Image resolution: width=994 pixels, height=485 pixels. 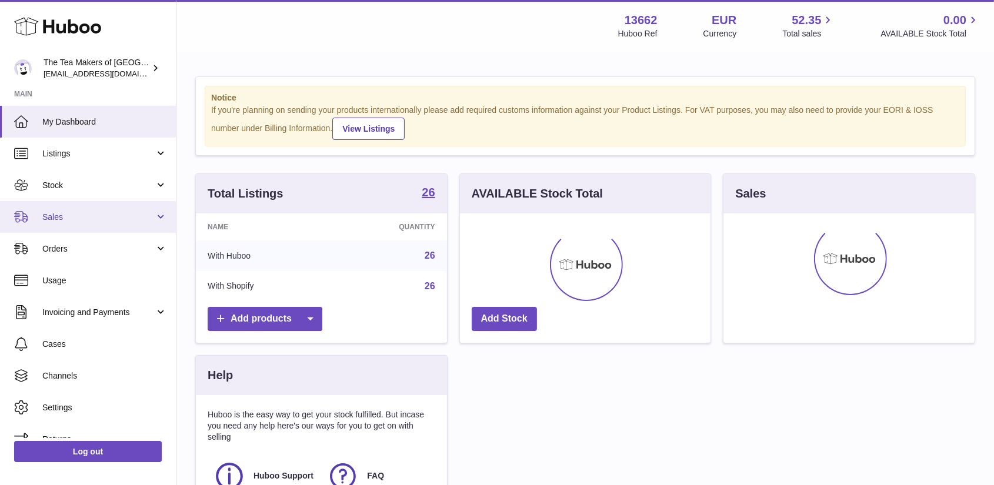 What do you see at coordinates (930, 26) in the screenshot?
I see `a: 0.00 AVAILABLE Stock Total` at bounding box center [930, 26].